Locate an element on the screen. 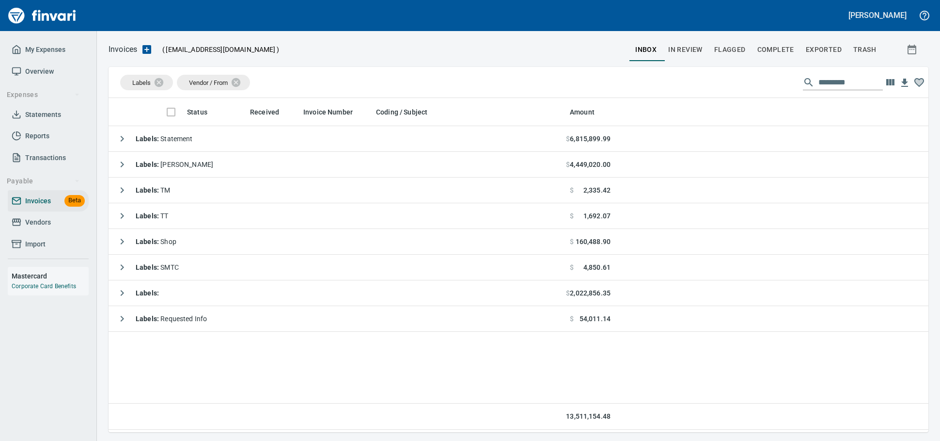 The image size is (940, 441). span: 4,449,020.00 is located at coordinates (590, 164).